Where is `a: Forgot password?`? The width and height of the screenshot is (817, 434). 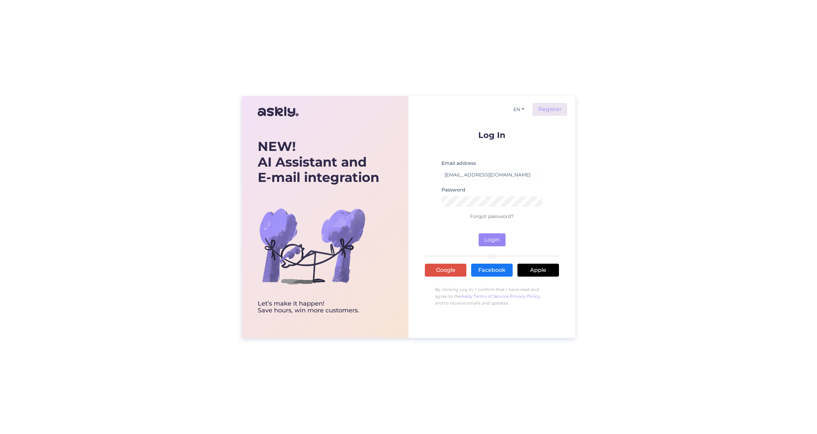
a: Forgot password? is located at coordinates (492, 216).